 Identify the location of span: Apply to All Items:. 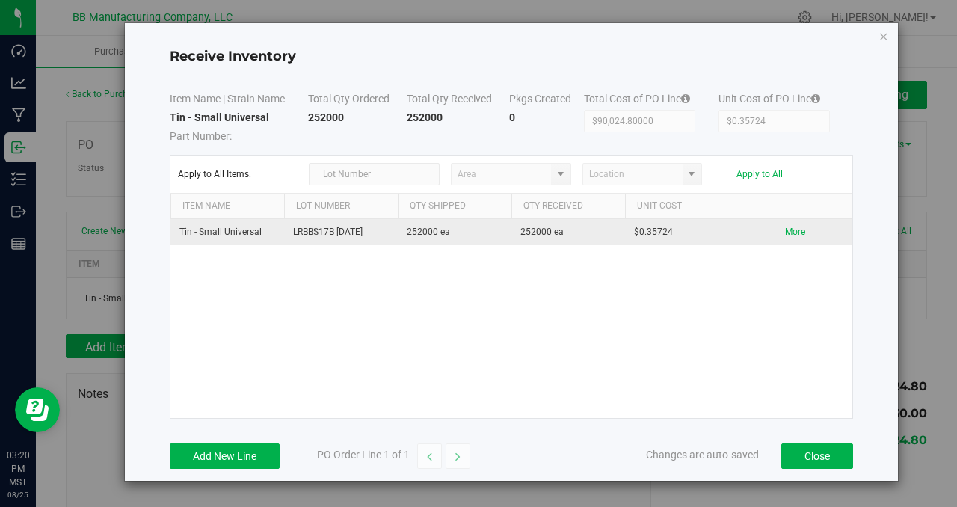
(238, 174).